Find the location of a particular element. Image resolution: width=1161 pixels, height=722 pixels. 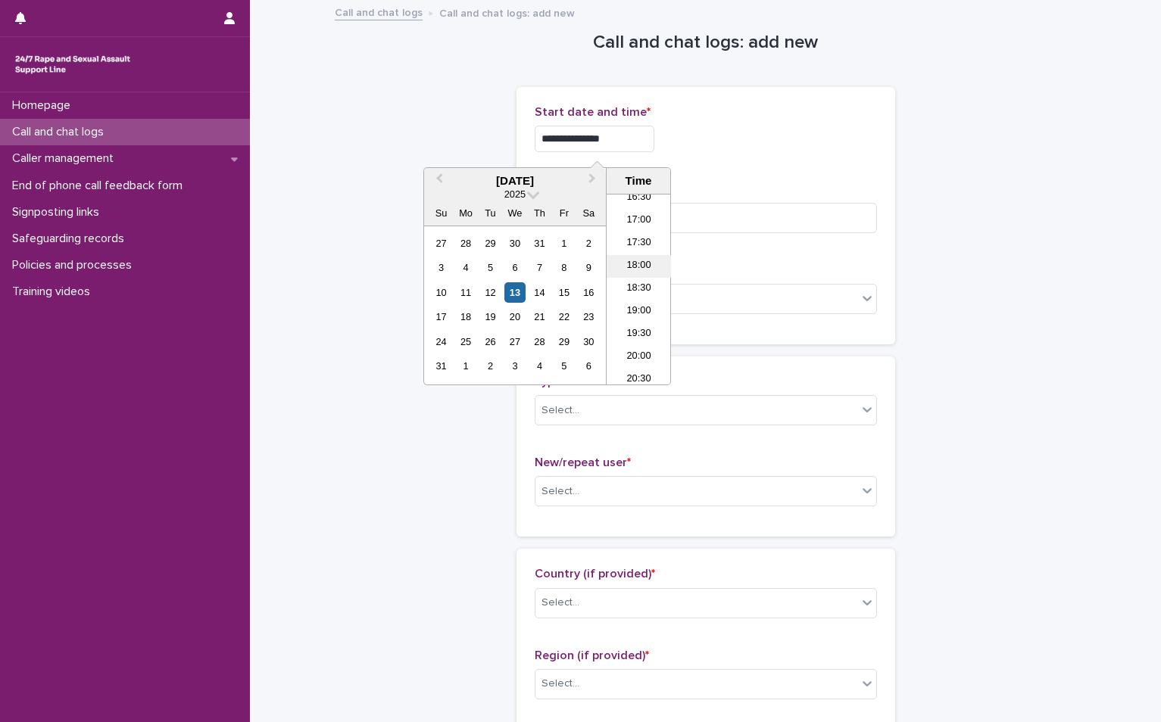

div: Choose Wednesday, August 13th, 2025 is located at coordinates (514, 292).